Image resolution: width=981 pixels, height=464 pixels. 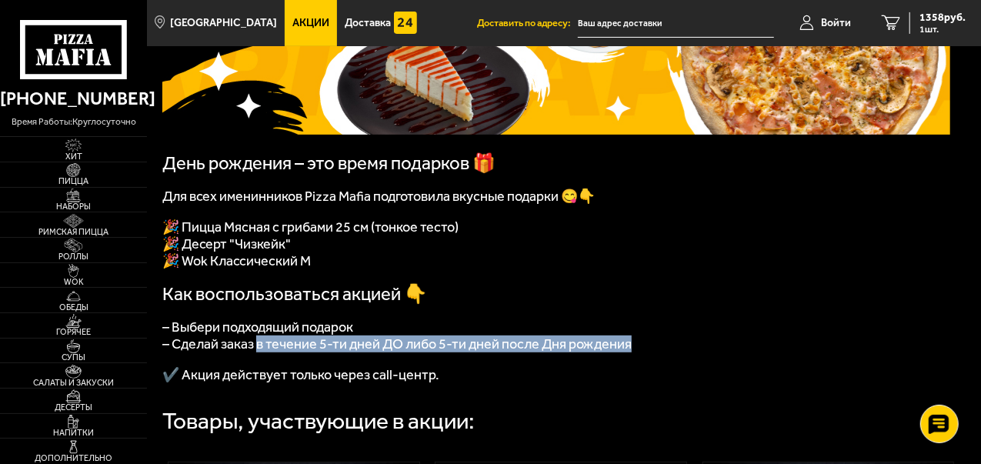 What do you see at coordinates (236, 261) in the screenshot?
I see `span: 🎉 Wok Классический М` at bounding box center [236, 261].